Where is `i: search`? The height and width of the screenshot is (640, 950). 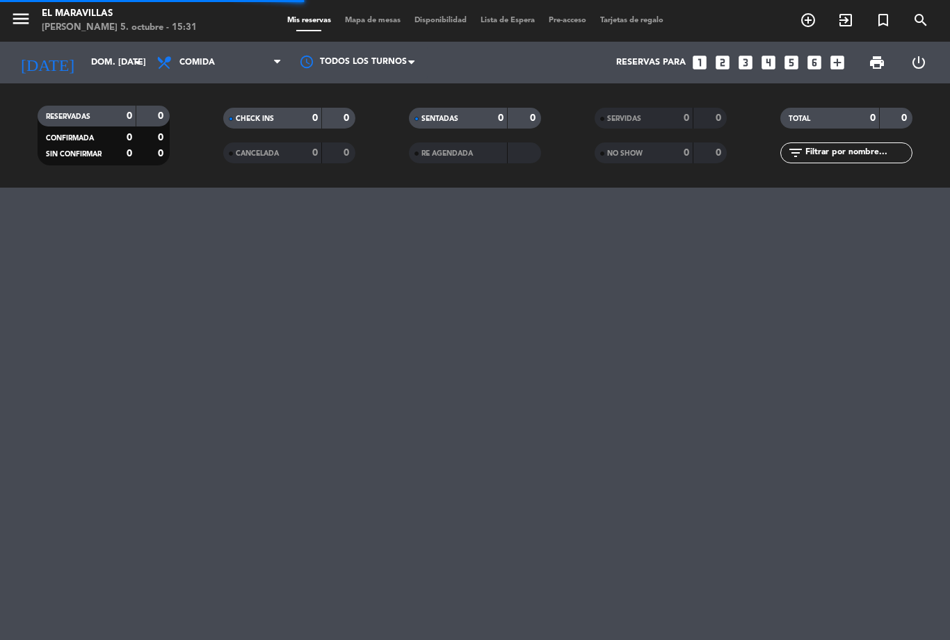
i: search is located at coordinates (921, 20).